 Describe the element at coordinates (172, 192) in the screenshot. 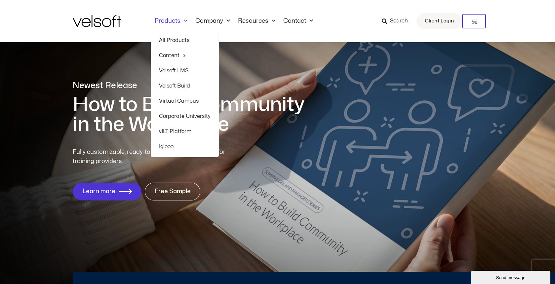

I see `span: Free Sample` at that location.